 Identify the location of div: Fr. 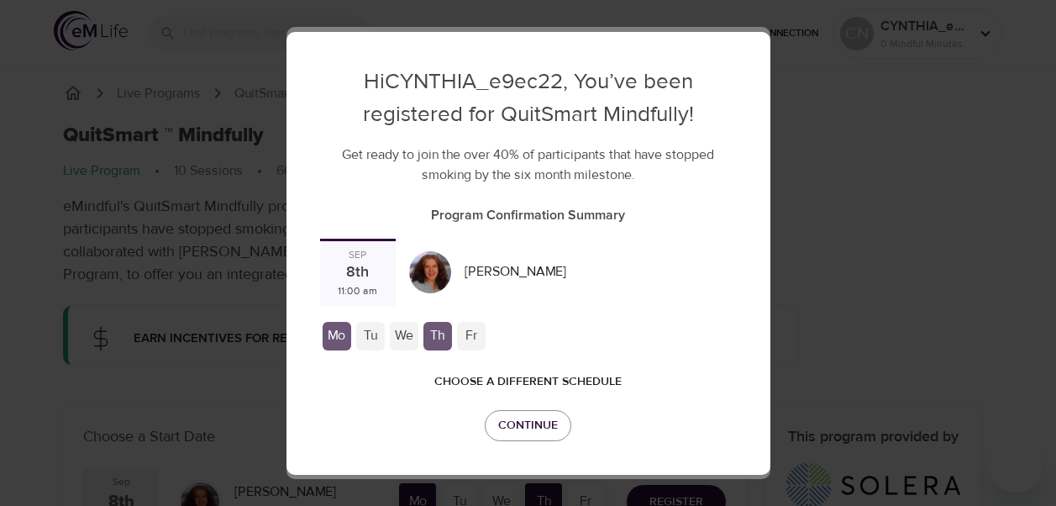
(471, 336).